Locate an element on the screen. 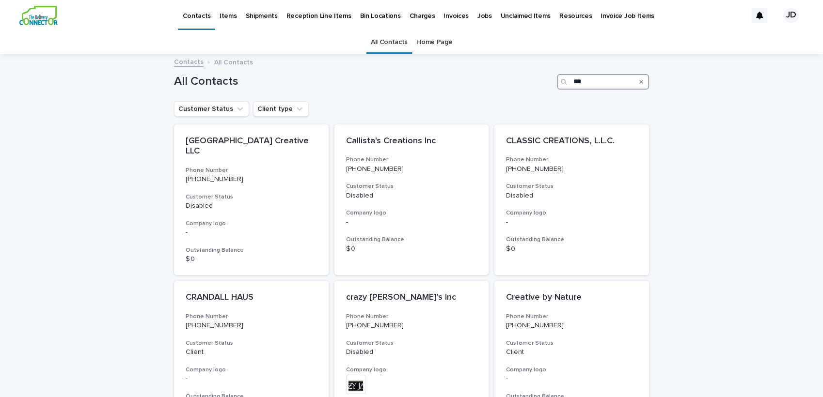 The image size is (823, 397). p: Creative by Nature is located at coordinates (571, 298).